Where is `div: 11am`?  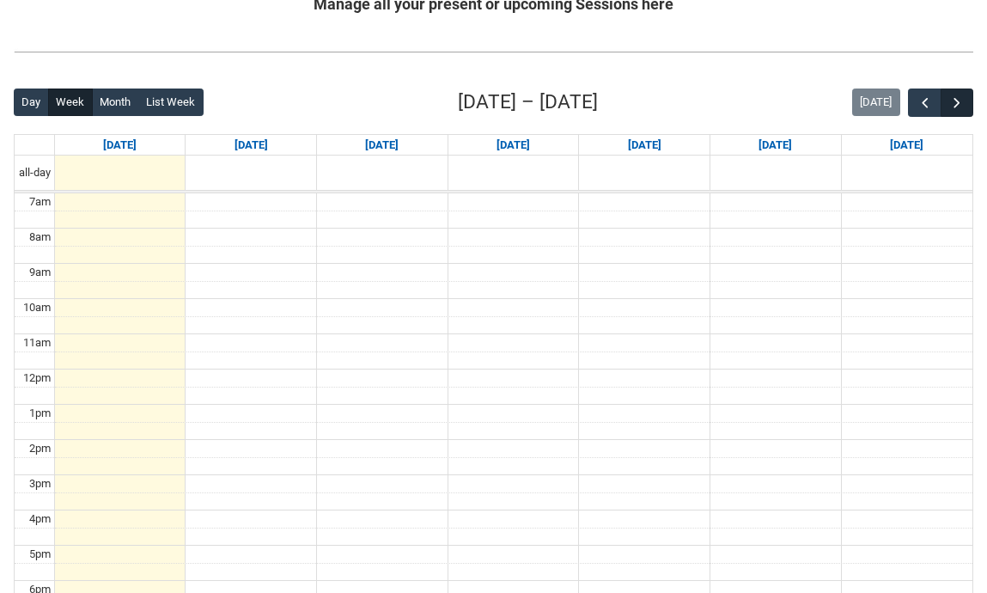
div: 11am is located at coordinates (37, 343).